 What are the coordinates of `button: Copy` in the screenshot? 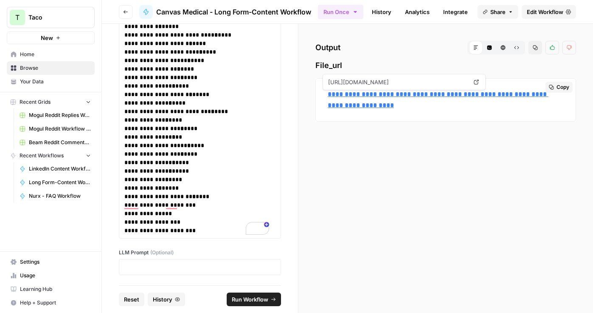 It's located at (559, 87).